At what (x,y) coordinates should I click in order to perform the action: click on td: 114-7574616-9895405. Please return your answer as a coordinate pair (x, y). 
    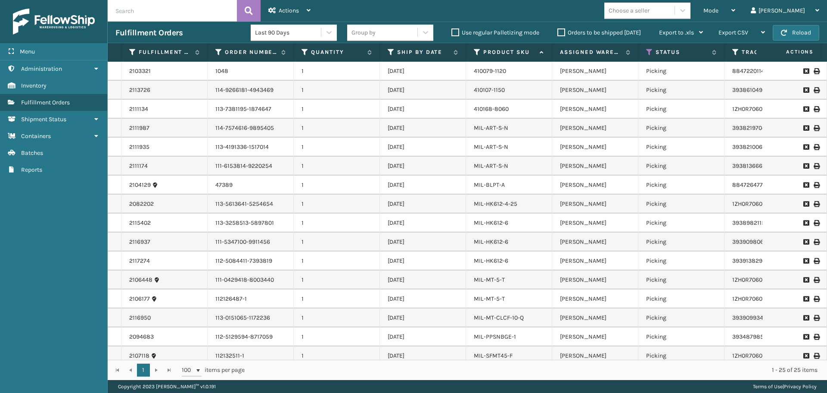
    Looking at the image, I should click on (251, 128).